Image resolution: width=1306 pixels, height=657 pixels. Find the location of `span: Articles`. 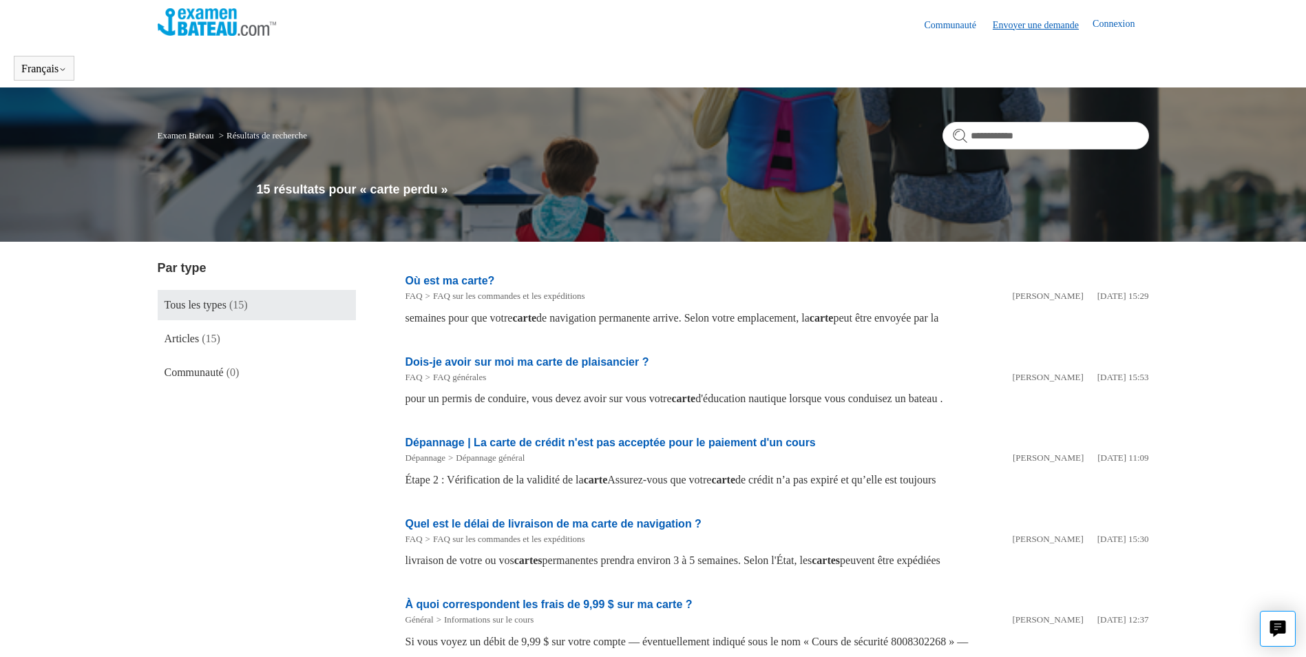

span: Articles is located at coordinates (182, 338).